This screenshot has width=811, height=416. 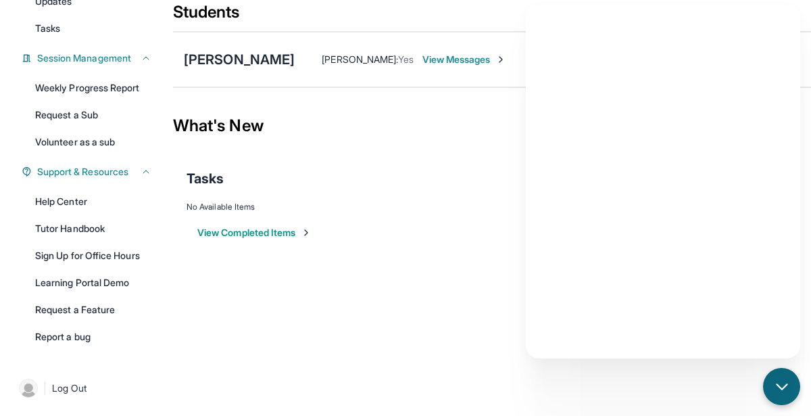 I want to click on a: Tasks, so click(x=93, y=28).